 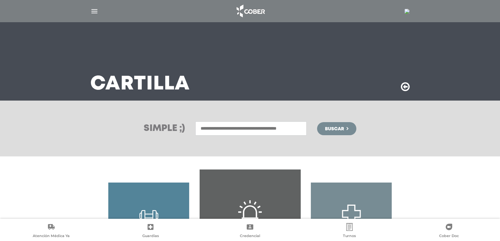 What do you see at coordinates (349, 232) in the screenshot?
I see `a: Turnos` at bounding box center [349, 232].